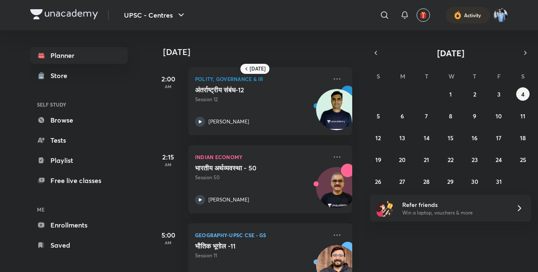 The height and width of the screenshot is (272, 538). I want to click on h5: भौतिक भूगोल -11, so click(247, 246).